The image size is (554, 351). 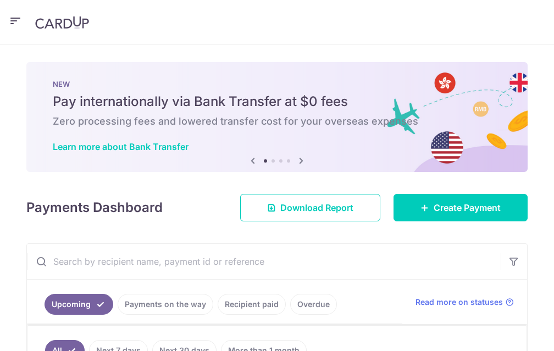 I want to click on a: Upcoming, so click(x=79, y=304).